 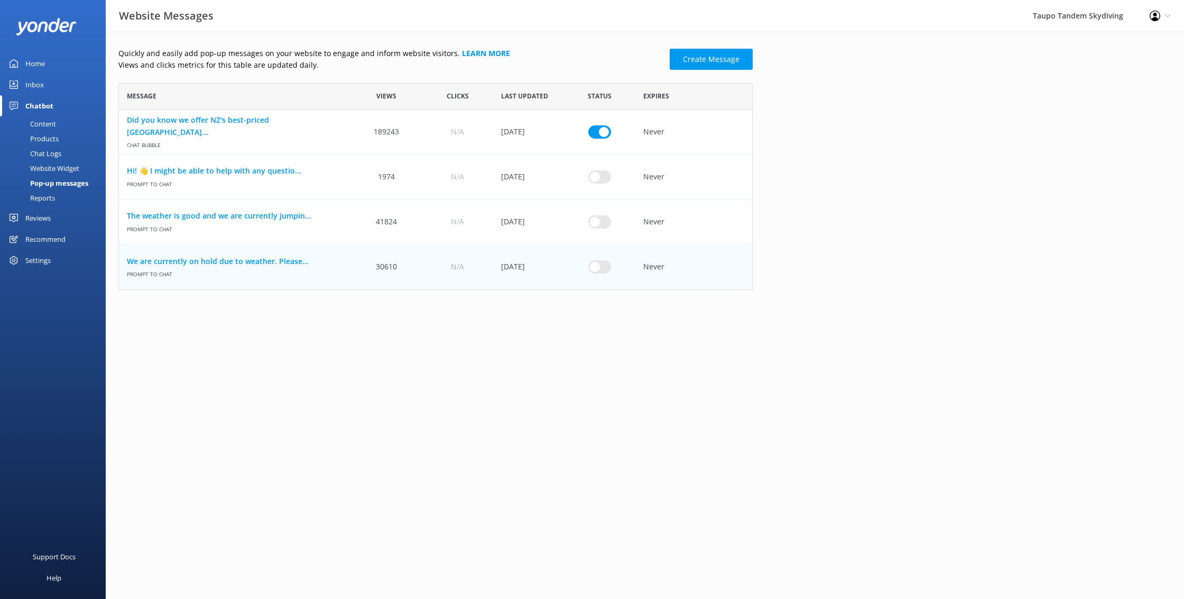 I want to click on a: Reports, so click(x=56, y=198).